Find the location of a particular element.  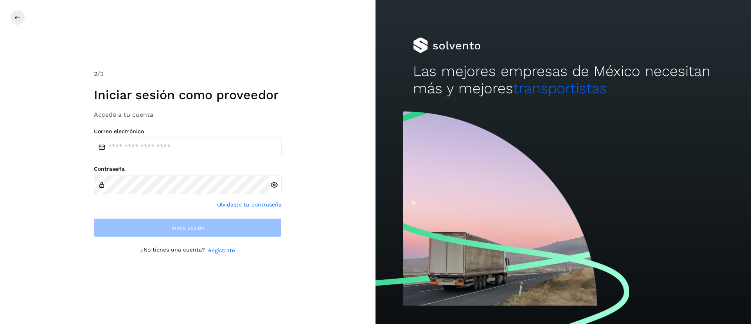

a: Olvidaste tu contraseña is located at coordinates (249, 204).